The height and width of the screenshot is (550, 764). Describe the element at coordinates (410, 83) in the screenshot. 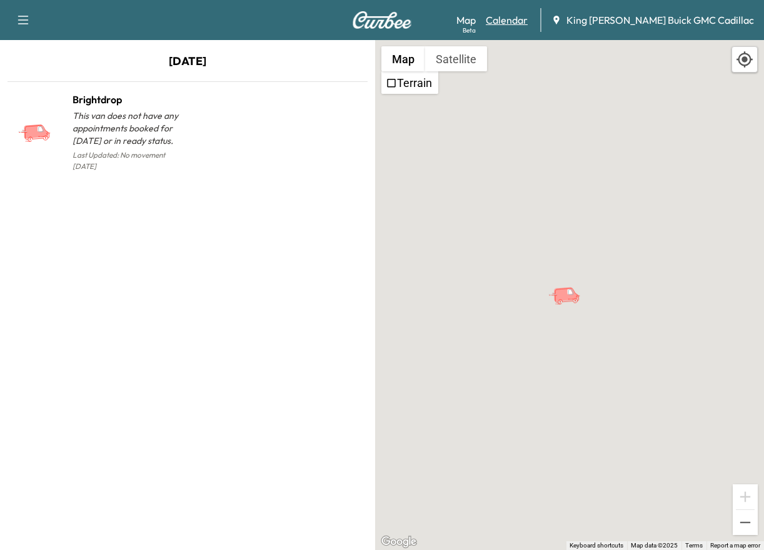

I see `li: Terrain` at that location.